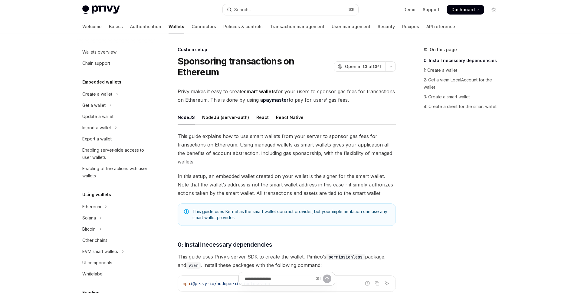  What do you see at coordinates (92, 27) in the screenshot?
I see `a: Welcome` at bounding box center [92, 27].